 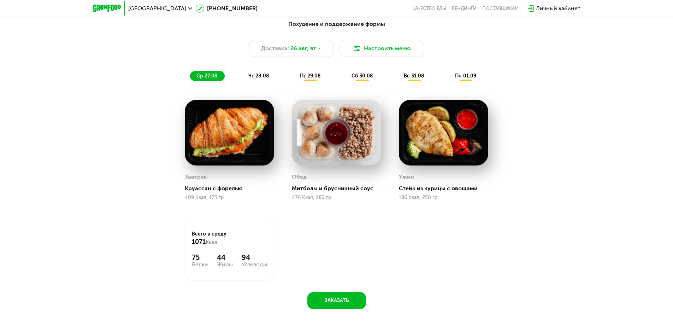 What do you see at coordinates (310, 76) in the screenshot?
I see `span: пт 29.08` at bounding box center [310, 76].